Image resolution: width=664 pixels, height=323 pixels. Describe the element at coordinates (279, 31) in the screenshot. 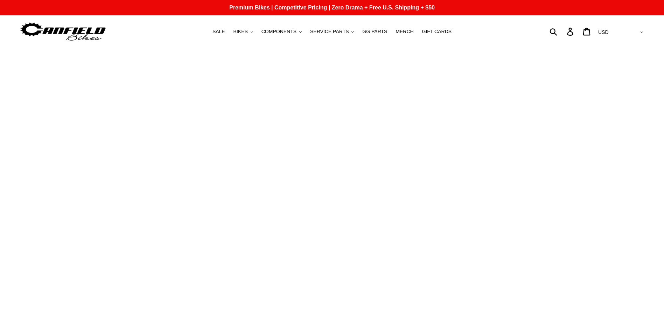

I see `span: COMPONENTS` at that location.